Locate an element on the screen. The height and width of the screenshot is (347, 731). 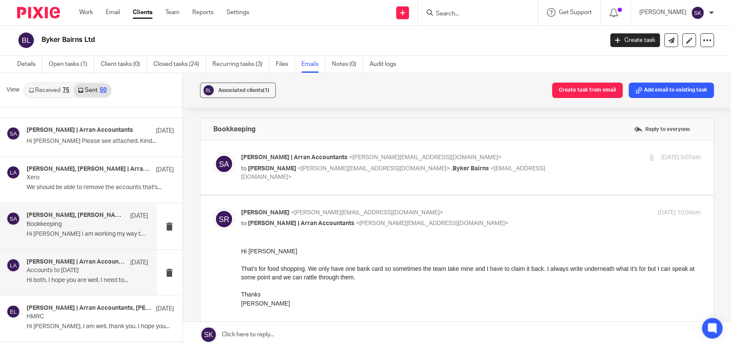
span: View is located at coordinates (13, 90).